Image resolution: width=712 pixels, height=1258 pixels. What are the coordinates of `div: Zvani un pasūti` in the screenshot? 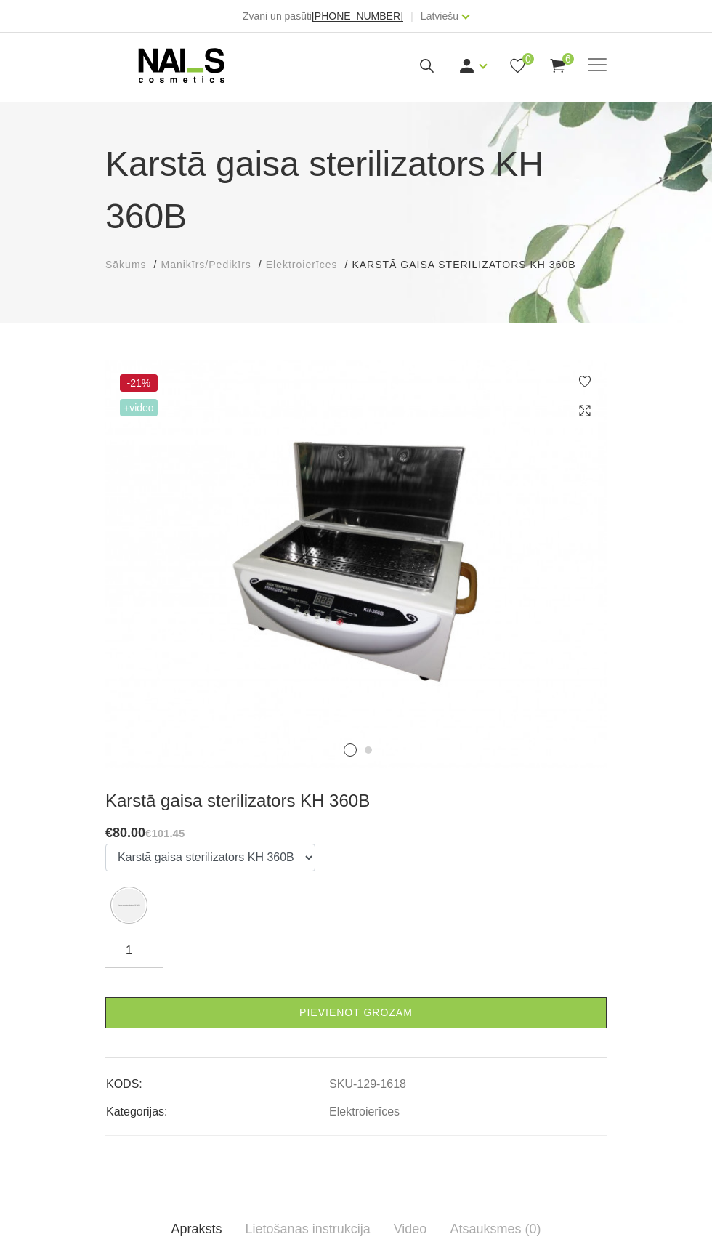 It's located at (323, 16).